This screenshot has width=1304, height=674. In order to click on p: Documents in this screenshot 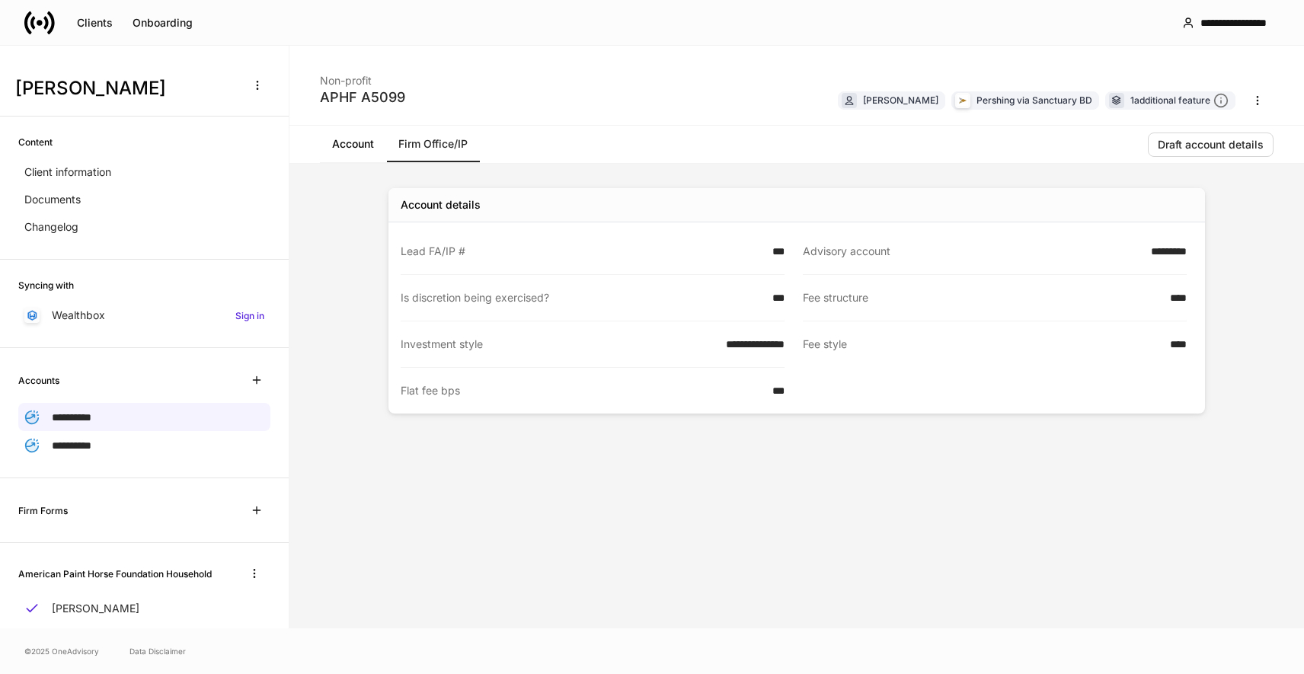, I will do `click(53, 200)`.